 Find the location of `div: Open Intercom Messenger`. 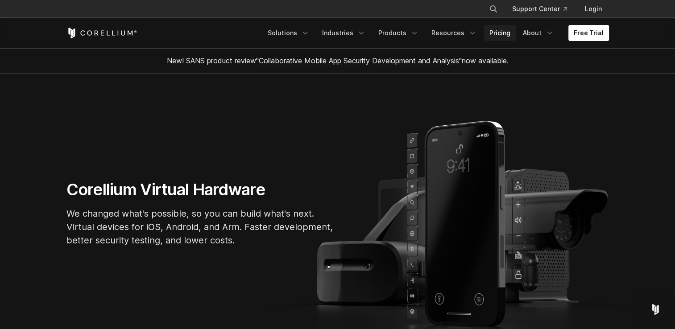

div: Open Intercom Messenger is located at coordinates (655, 309).